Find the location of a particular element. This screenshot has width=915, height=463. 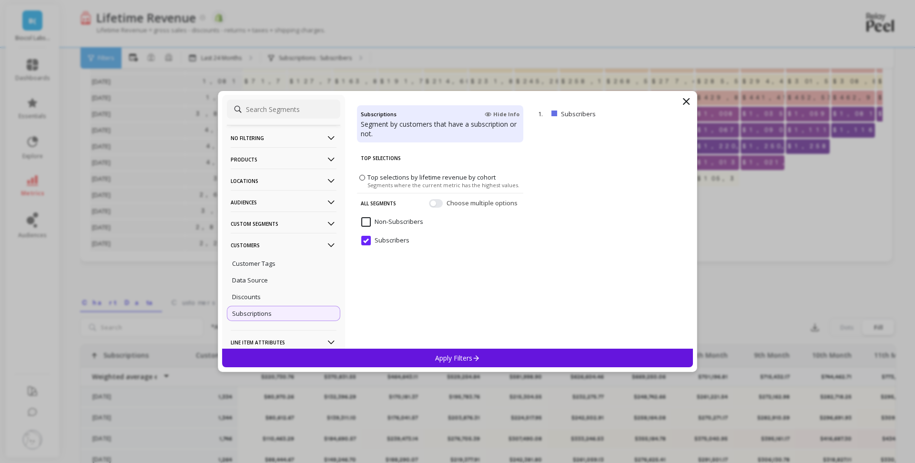

p: Subscribers is located at coordinates (601, 114).